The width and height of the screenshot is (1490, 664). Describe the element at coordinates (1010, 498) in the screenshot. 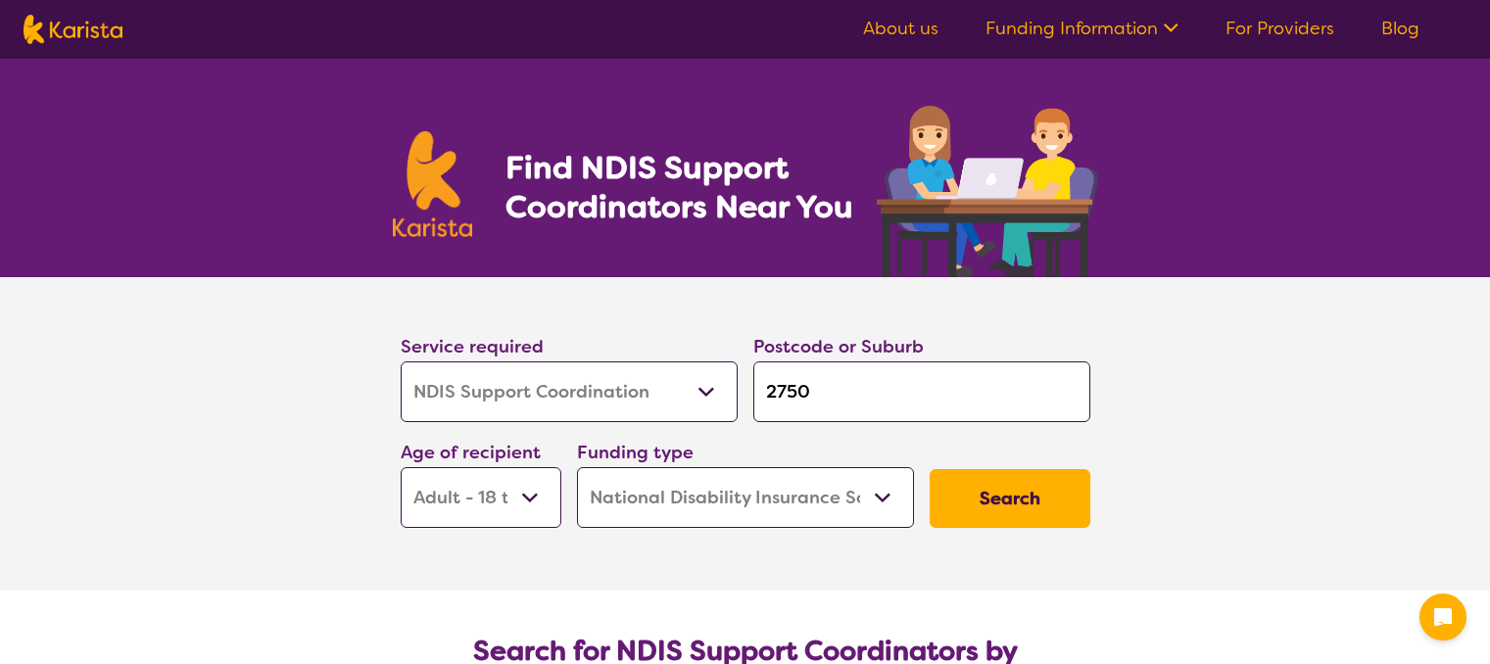

I see `button: Search` at that location.